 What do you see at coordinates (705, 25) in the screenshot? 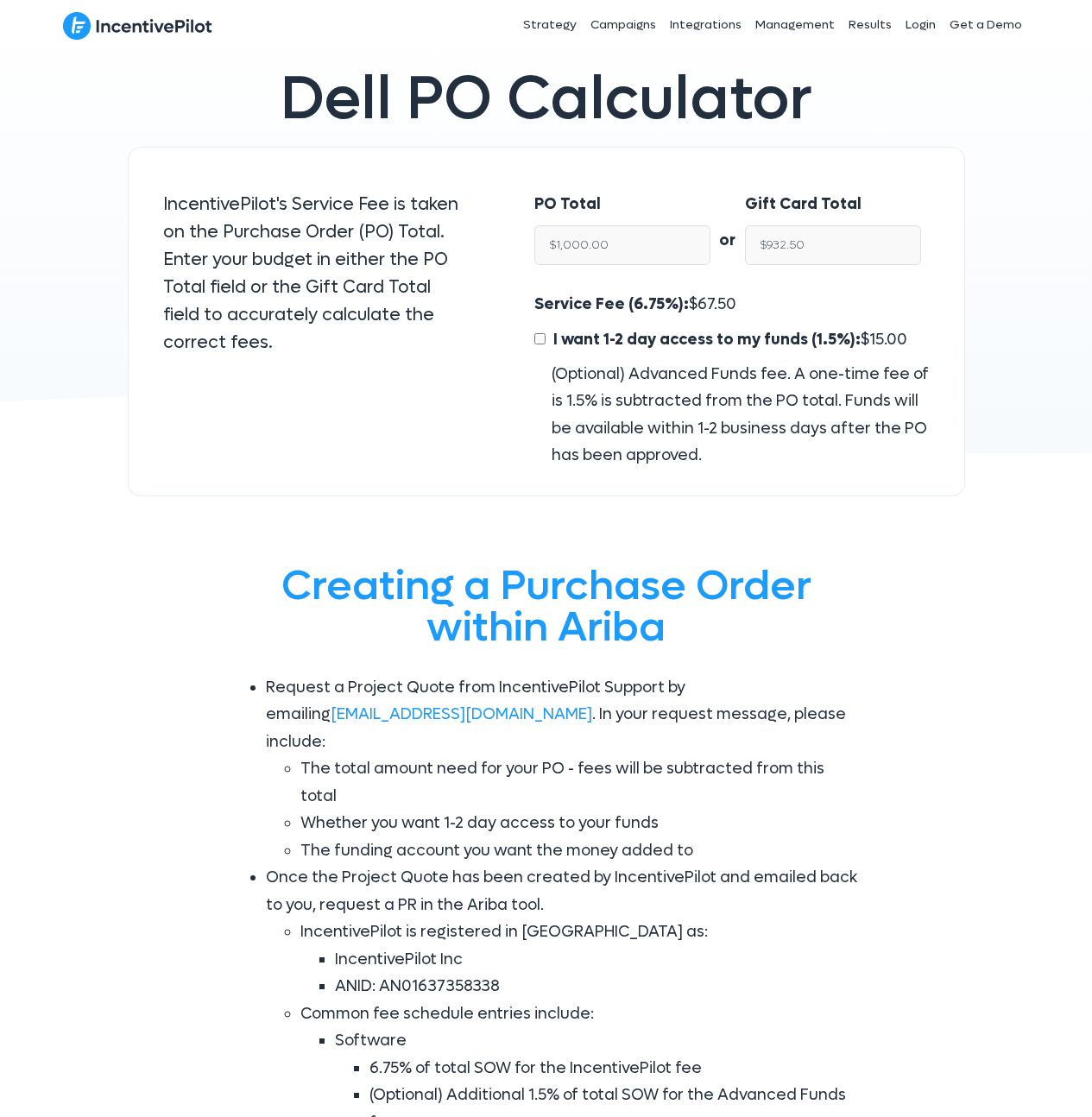
I see `a: Integrations` at bounding box center [705, 25].